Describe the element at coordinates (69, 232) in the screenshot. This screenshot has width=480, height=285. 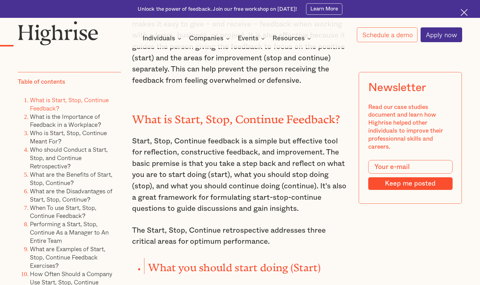
I see `a: Performing a Start, Stop, Continue As a Manager to An Entire Team` at that location.